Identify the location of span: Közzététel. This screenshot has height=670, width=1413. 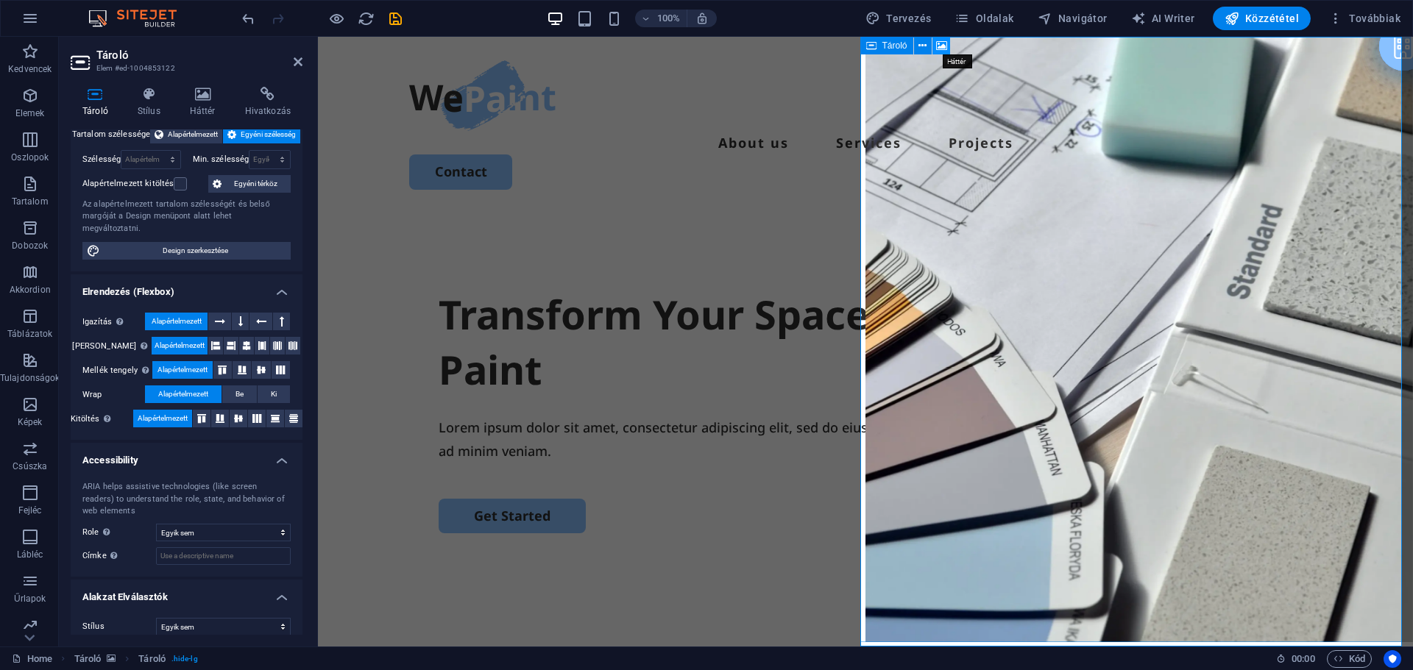
(1261, 18).